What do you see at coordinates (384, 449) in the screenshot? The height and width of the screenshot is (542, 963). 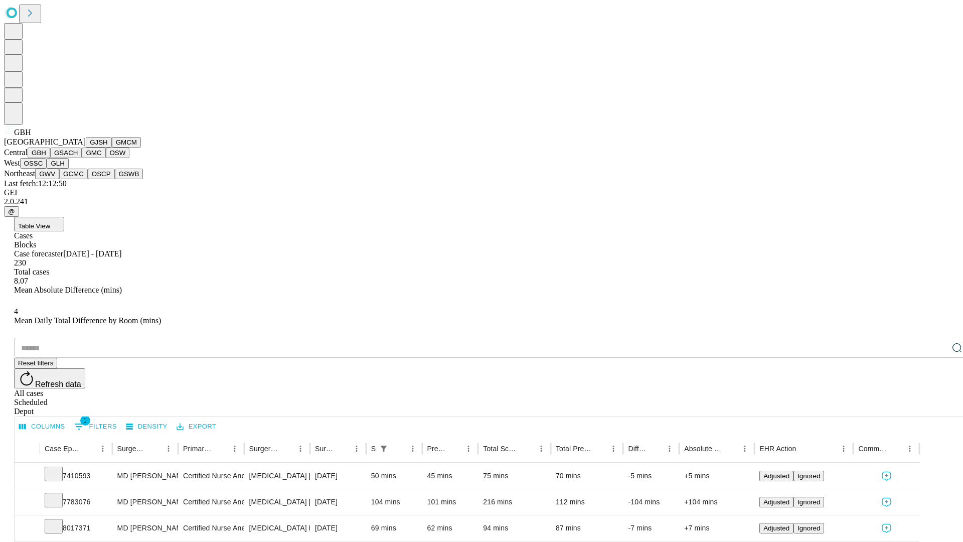 I see `button: Show filters` at bounding box center [384, 449].